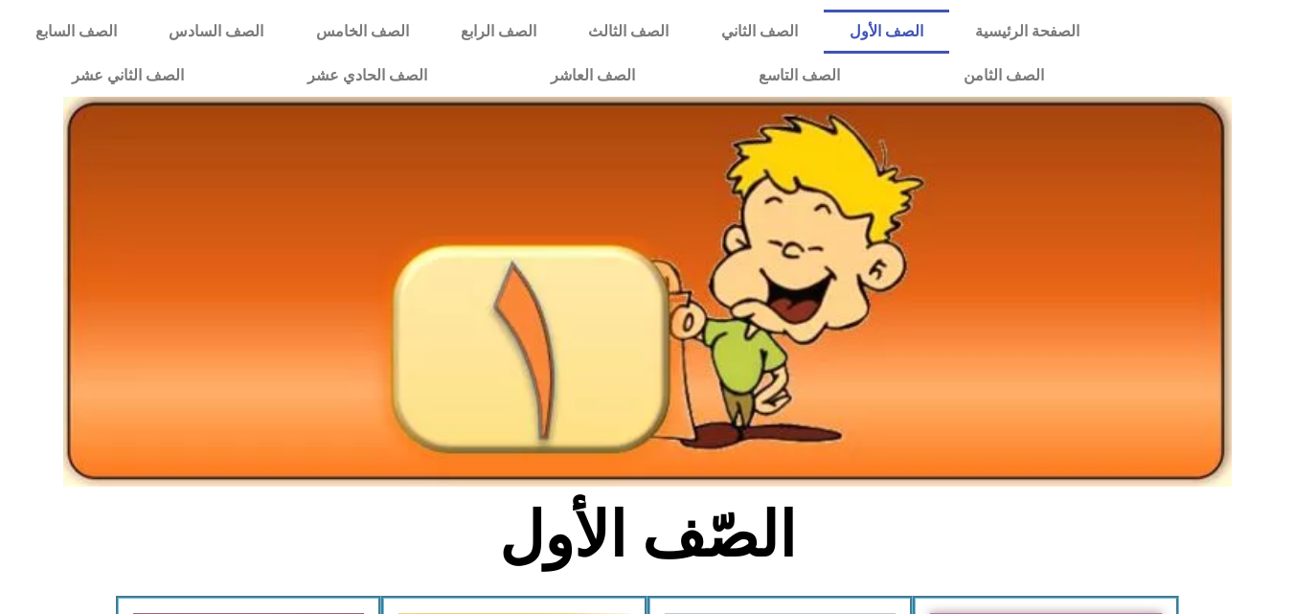  What do you see at coordinates (76, 32) in the screenshot?
I see `a: الصف السابع` at bounding box center [76, 32].